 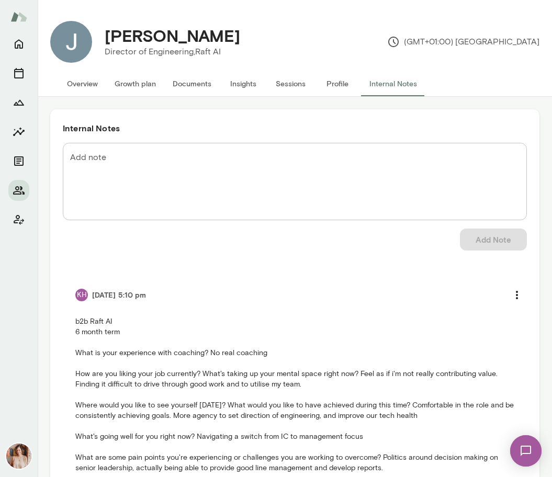 I want to click on p: Director of Engineering, Raft AI, so click(x=172, y=52).